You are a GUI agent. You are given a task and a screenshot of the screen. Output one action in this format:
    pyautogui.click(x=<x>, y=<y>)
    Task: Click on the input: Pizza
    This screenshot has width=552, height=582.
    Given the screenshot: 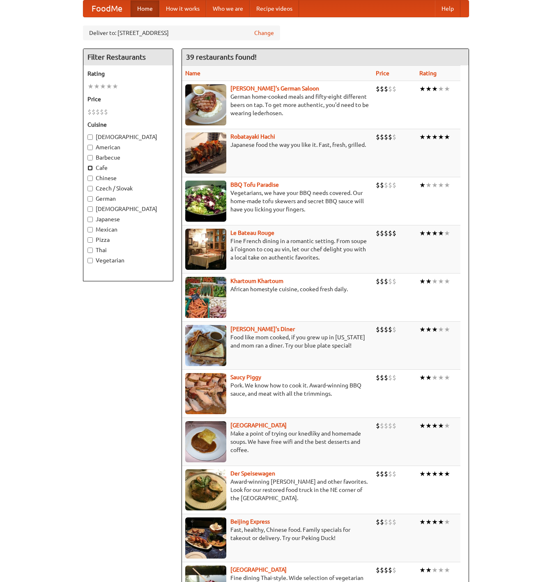 What is the action you would take?
    pyautogui.click(x=90, y=240)
    